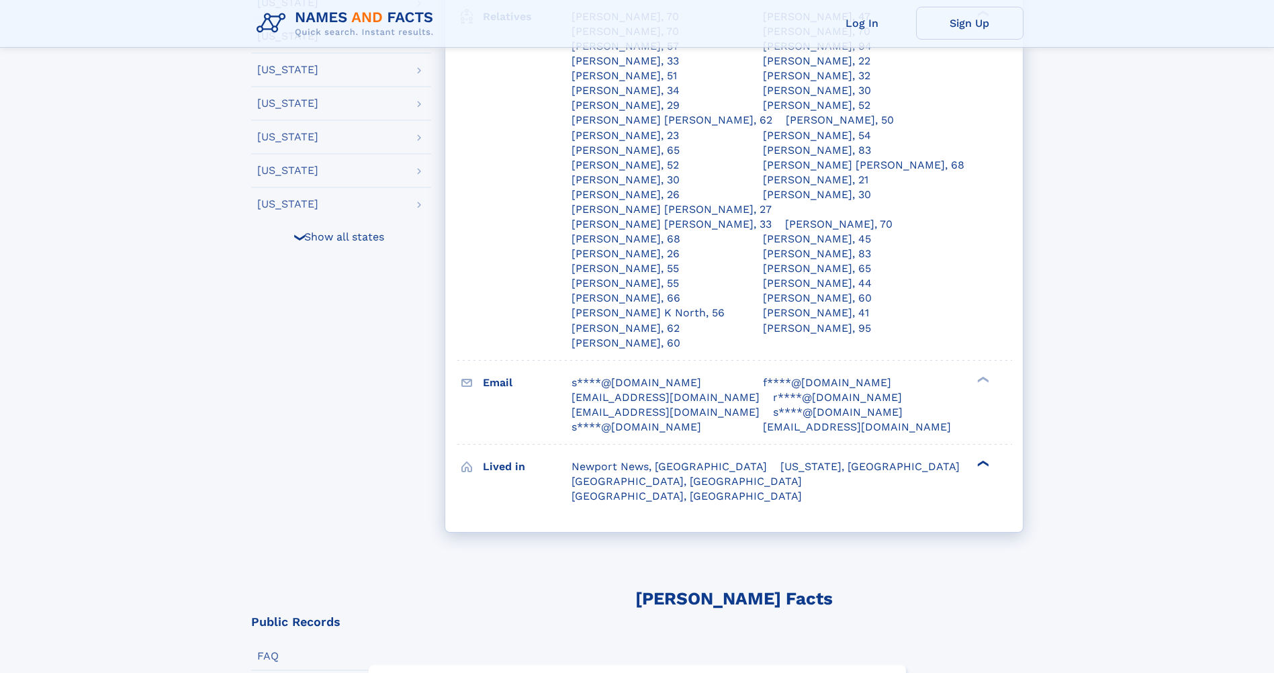 This screenshot has width=1274, height=673. I want to click on div: Show all states, so click(341, 236).